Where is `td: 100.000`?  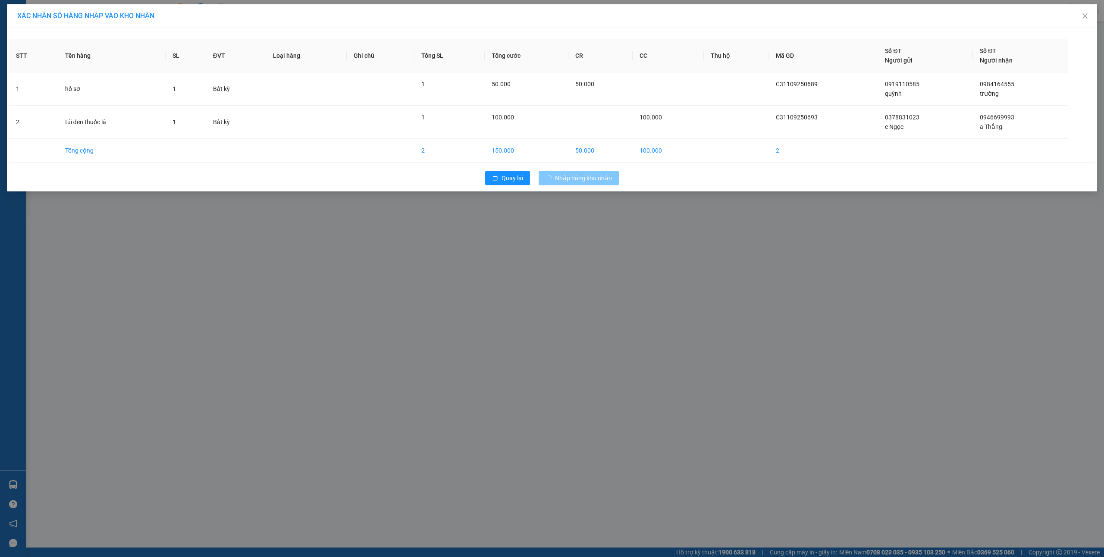
td: 100.000 is located at coordinates (668, 151).